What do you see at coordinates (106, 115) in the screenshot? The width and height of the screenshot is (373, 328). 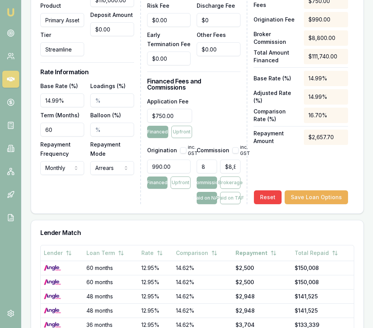 I see `label: Balloon (%)` at bounding box center [106, 115].